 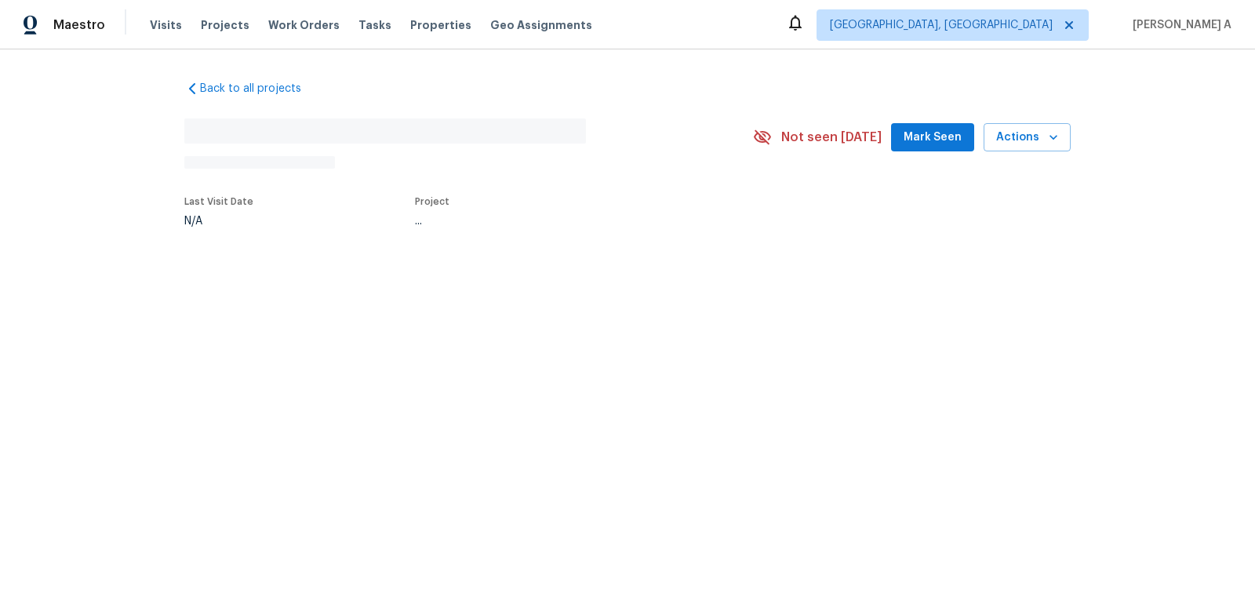 I want to click on span: Work Orders, so click(x=304, y=25).